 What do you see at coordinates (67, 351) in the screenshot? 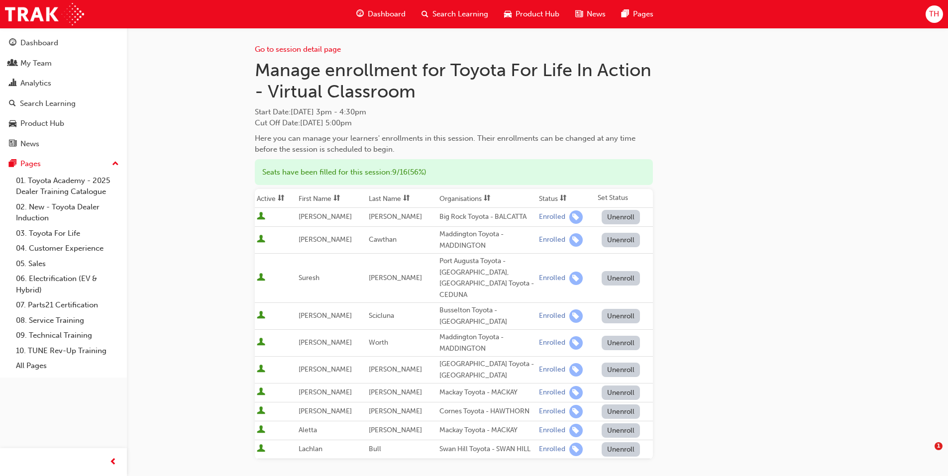
I see `a: 10. TUNE Rev-Up Training` at bounding box center [67, 351].